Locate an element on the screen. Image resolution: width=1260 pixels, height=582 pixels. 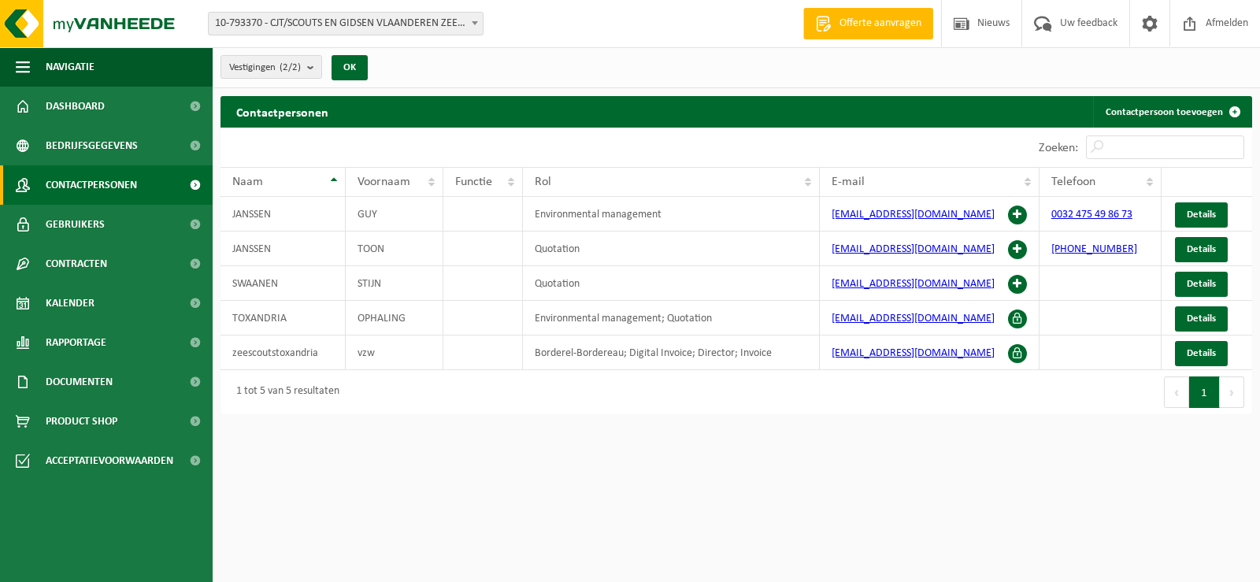
span: Documenten is located at coordinates (79, 382).